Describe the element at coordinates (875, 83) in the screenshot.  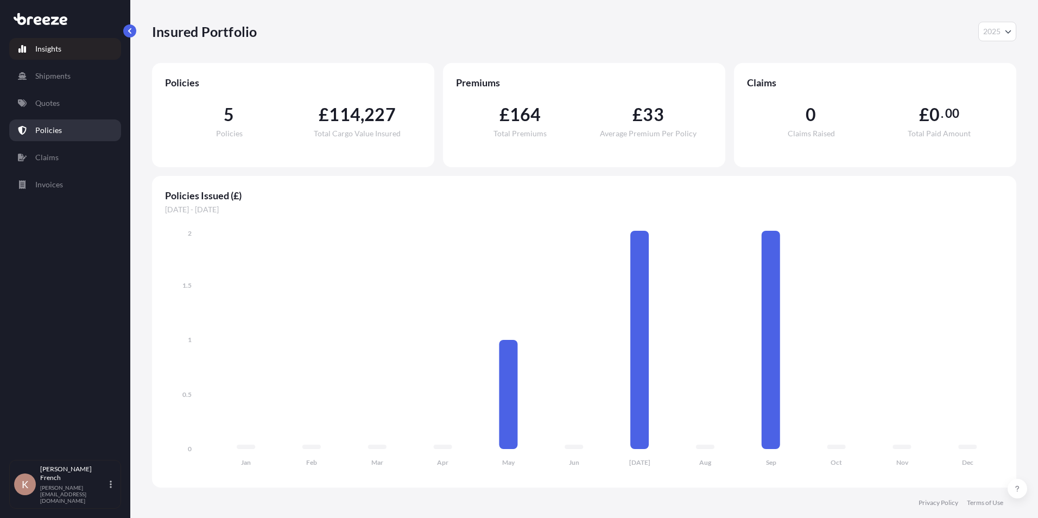
I see `span: Claims` at that location.